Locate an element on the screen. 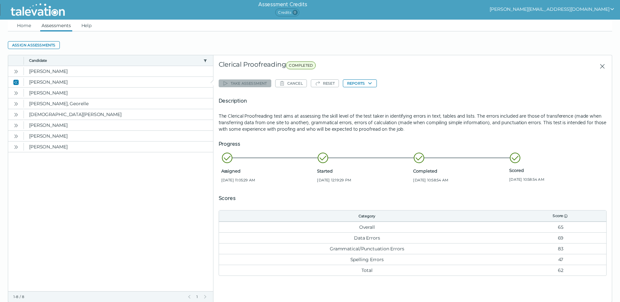 The width and height of the screenshot is (620, 302). td: Spelling Errors is located at coordinates (367, 259).